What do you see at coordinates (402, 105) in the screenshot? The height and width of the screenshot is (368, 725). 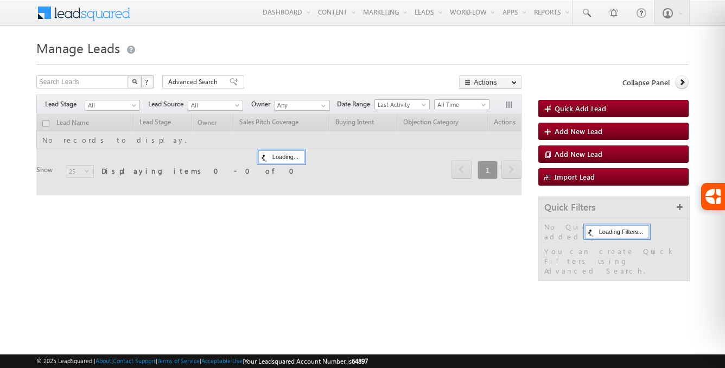 I see `a: Last Activity` at bounding box center [402, 105].